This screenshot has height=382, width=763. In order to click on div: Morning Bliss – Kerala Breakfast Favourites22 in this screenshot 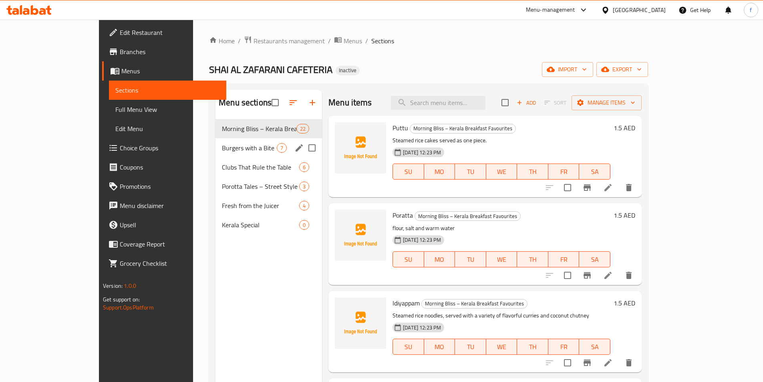, I will do `click(269, 129)`.